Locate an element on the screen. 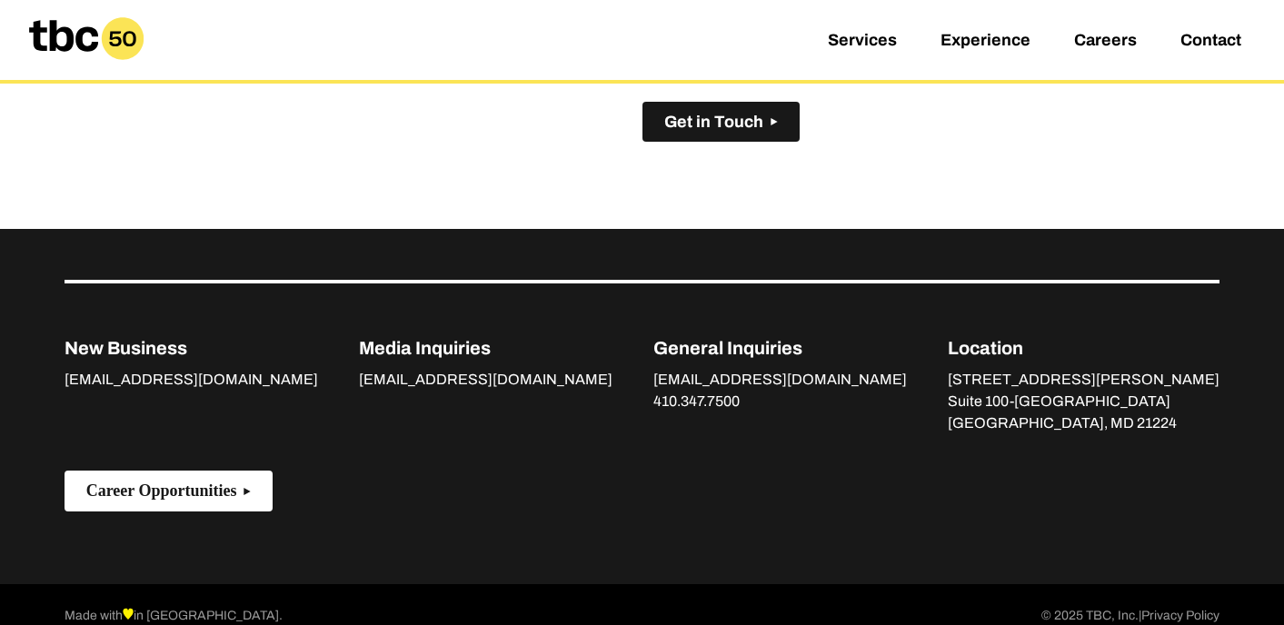 The height and width of the screenshot is (625, 1284). p: General Inquiries is located at coordinates (780, 348).